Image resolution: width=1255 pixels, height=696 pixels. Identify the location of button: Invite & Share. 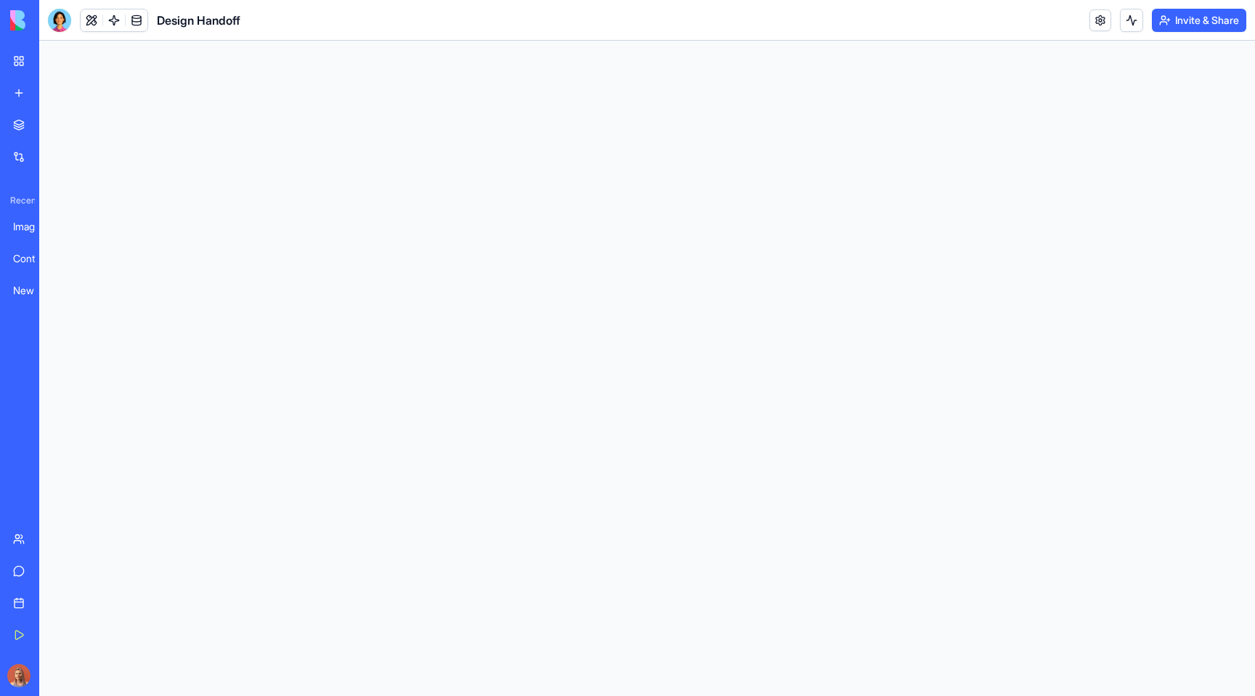
(1199, 20).